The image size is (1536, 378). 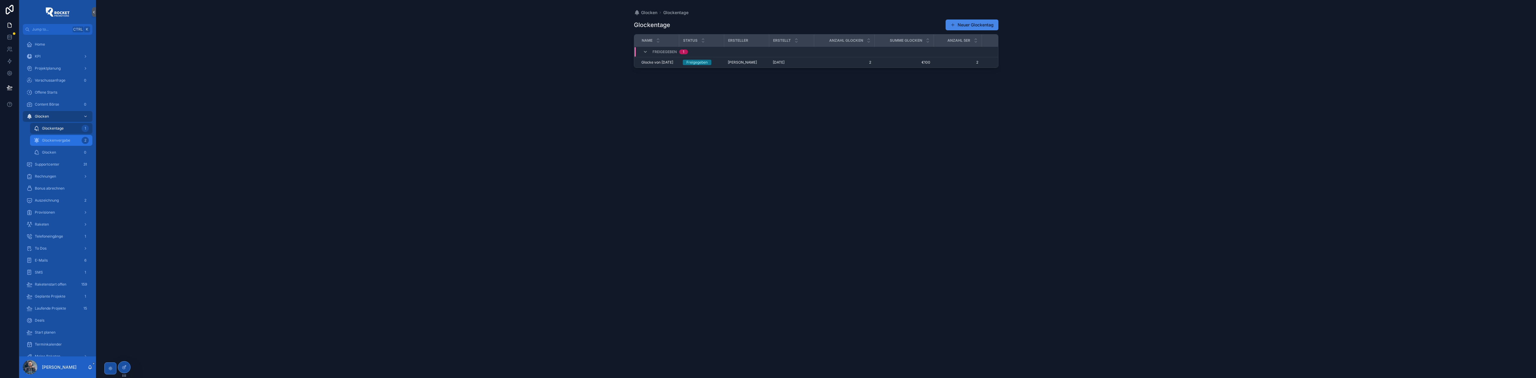 I want to click on span: To Dos, so click(x=41, y=248).